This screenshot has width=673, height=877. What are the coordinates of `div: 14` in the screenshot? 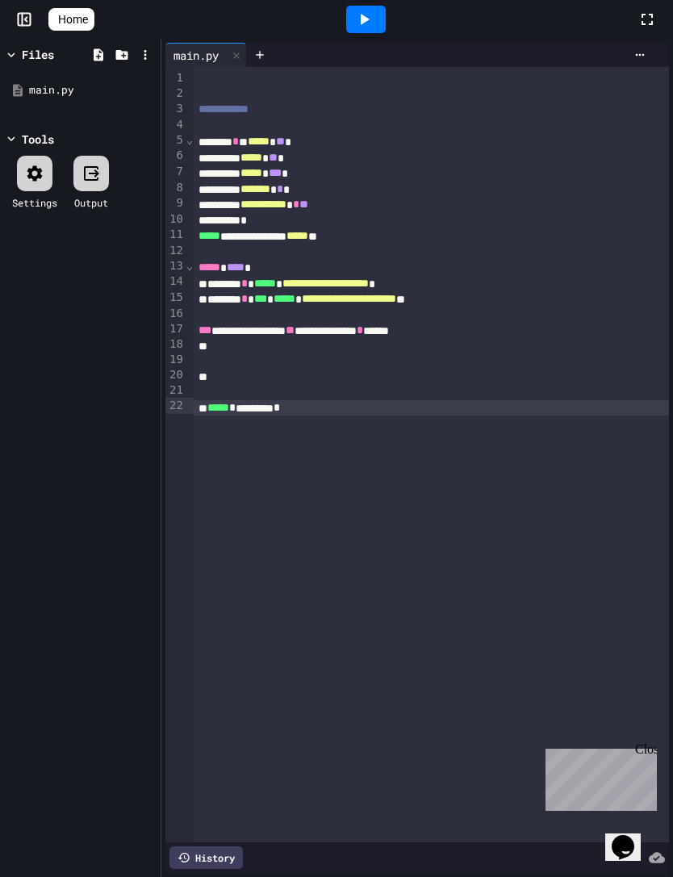 It's located at (175, 282).